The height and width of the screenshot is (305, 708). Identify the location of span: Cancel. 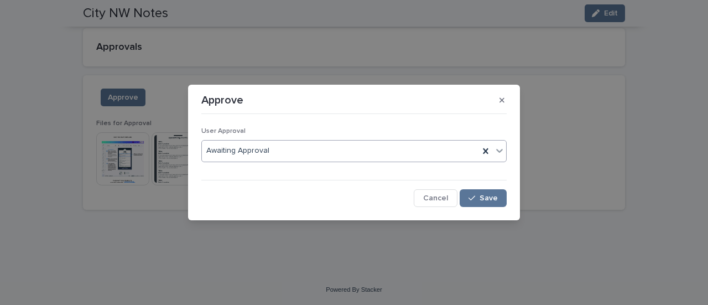
(436, 198).